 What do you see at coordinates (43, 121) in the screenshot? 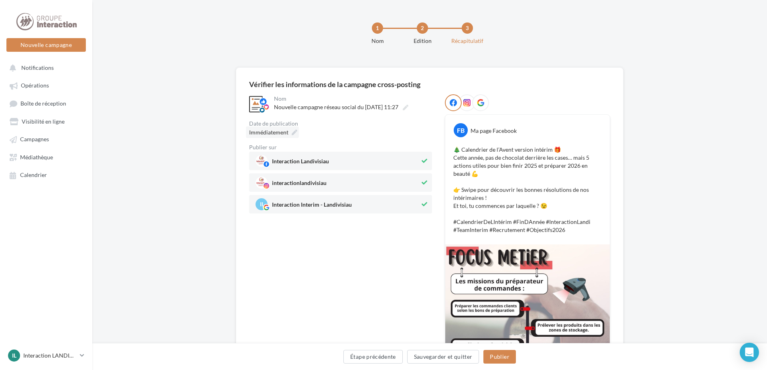
I see `span: Visibilité en ligne` at bounding box center [43, 121].